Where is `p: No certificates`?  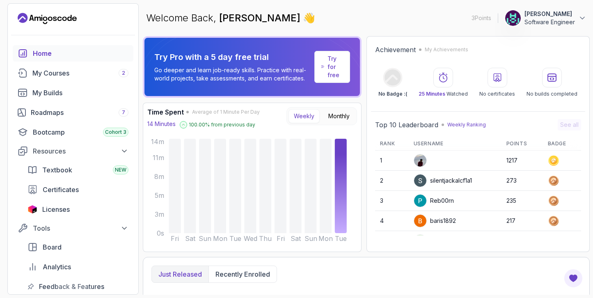
p: No certificates is located at coordinates (497, 94).